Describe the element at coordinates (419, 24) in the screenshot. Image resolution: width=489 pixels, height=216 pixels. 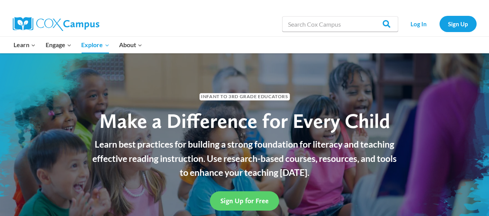
I see `a: Log In` at that location.